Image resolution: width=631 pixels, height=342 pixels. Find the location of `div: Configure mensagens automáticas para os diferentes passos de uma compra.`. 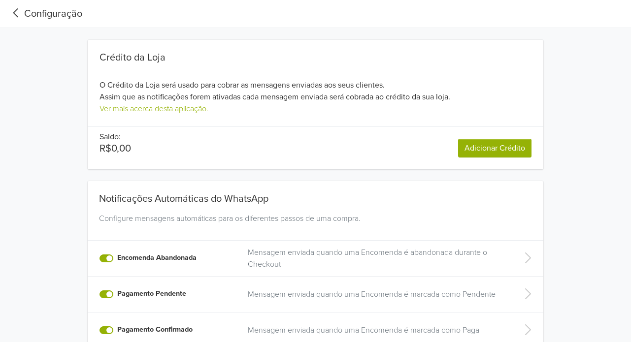

div: Configure mensagens automáticas para os diferentes passos de uma compra. is located at coordinates (315, 224).